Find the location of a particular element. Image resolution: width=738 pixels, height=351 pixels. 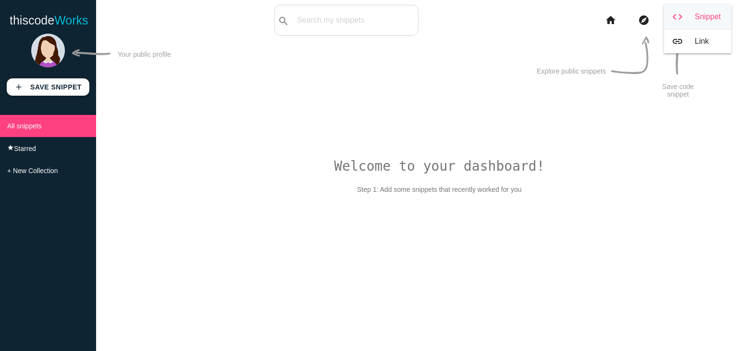

button: search is located at coordinates (284, 20).